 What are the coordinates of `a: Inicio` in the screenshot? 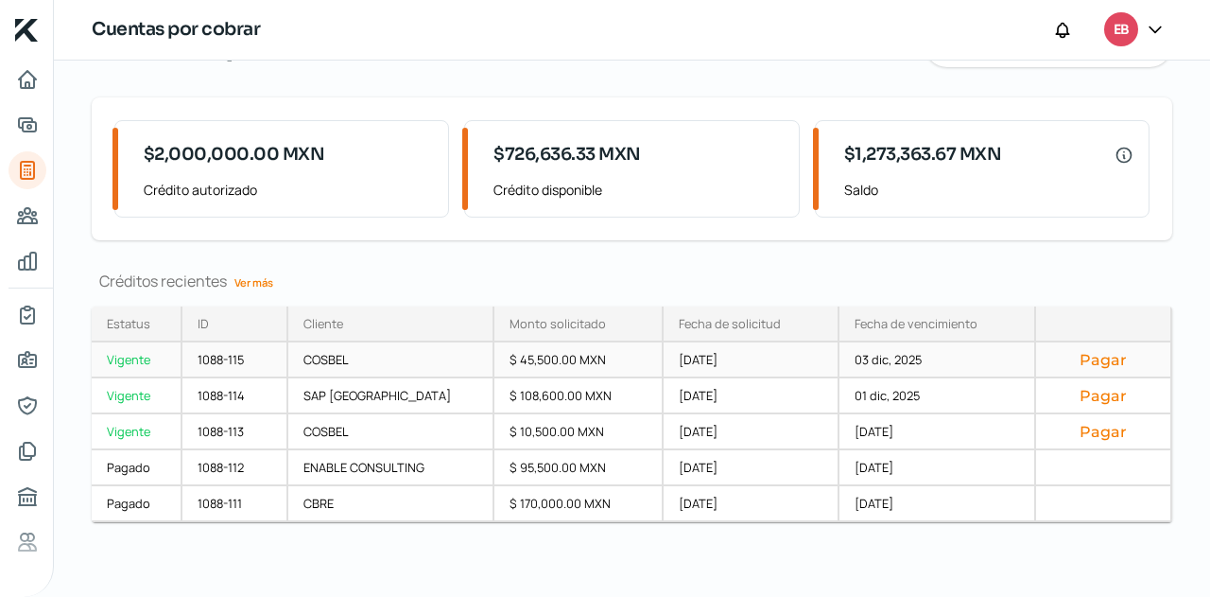 It's located at (27, 79).